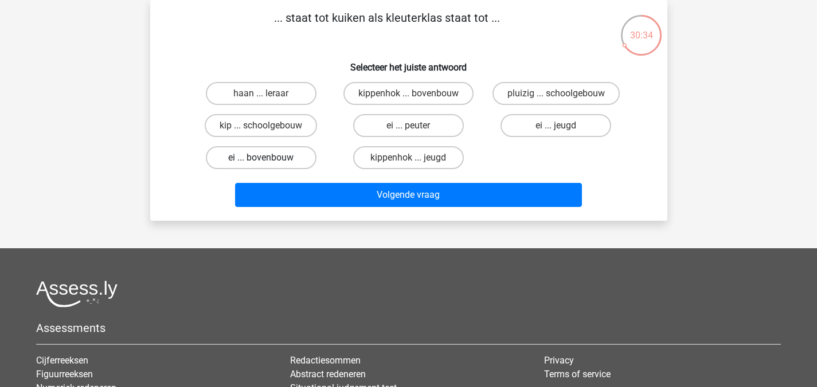  Describe the element at coordinates (408, 328) in the screenshot. I see `h5: Assessments` at that location.